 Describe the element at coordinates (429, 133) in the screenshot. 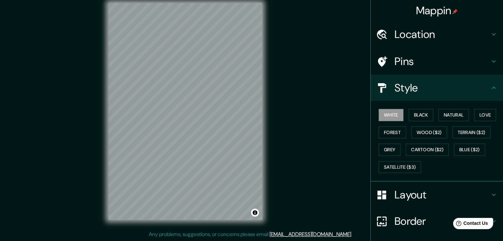

I see `button: Wood ($2)` at that location.